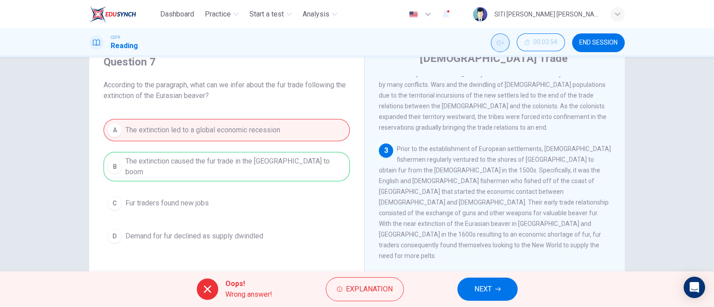 Image resolution: width=714 pixels, height=307 pixels. What do you see at coordinates (270, 14) in the screenshot?
I see `button: Start a test` at bounding box center [270, 14].